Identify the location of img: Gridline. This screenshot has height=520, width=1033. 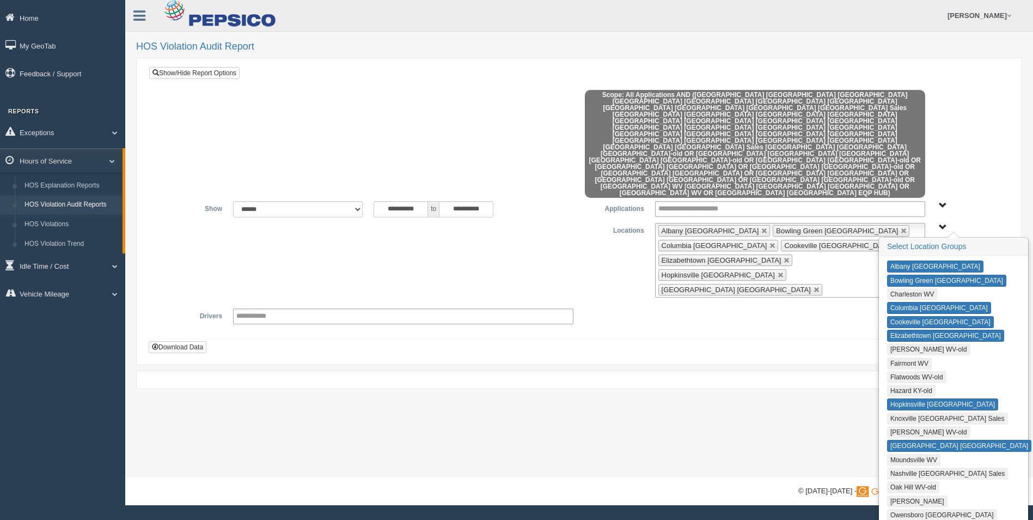
(887, 491).